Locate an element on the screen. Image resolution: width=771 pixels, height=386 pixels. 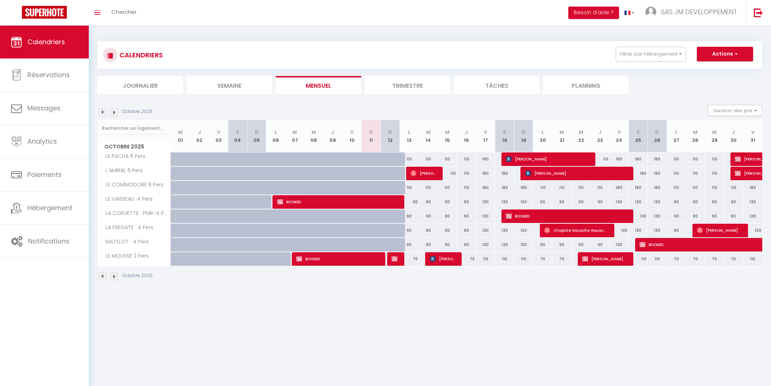
th: 04 is located at coordinates (237, 136).